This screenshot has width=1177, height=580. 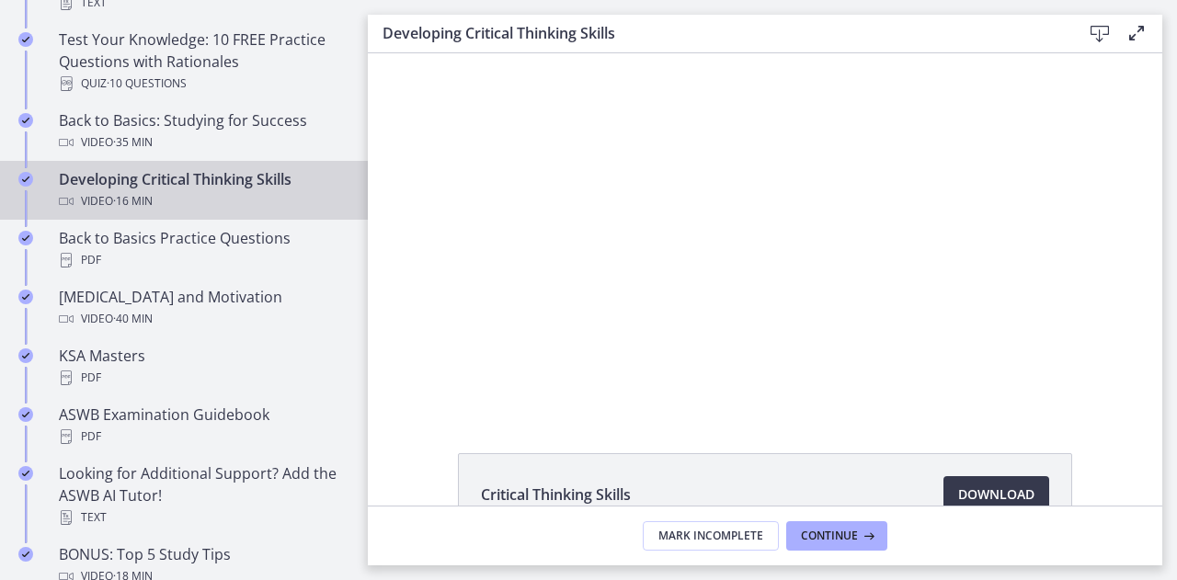 What do you see at coordinates (202, 249) in the screenshot?
I see `div: Back to Basics Practice Questions` at bounding box center [202, 249].